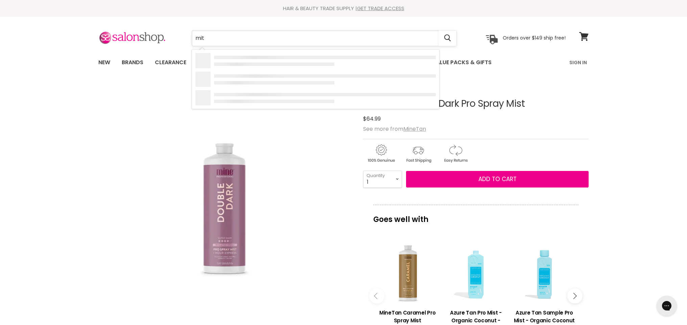  What do you see at coordinates (312, 63) in the screenshot?
I see `ul: Main menu` at bounding box center [312, 63].